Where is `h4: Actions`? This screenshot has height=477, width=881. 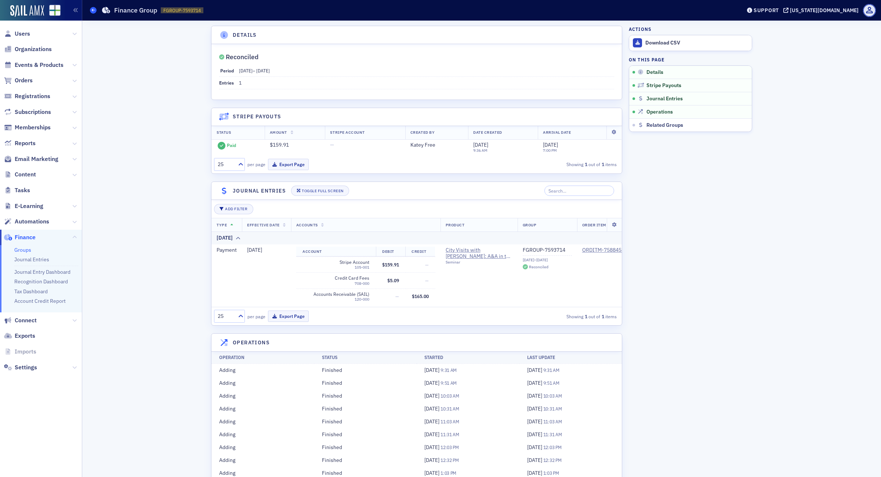
h4: Actions is located at coordinates (640, 29).